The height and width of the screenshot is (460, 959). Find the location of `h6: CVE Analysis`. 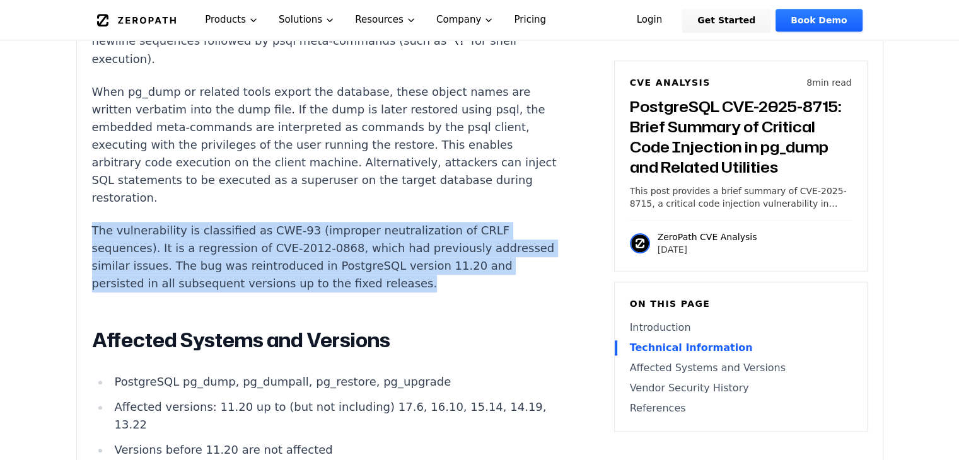

h6: CVE Analysis is located at coordinates (670, 83).